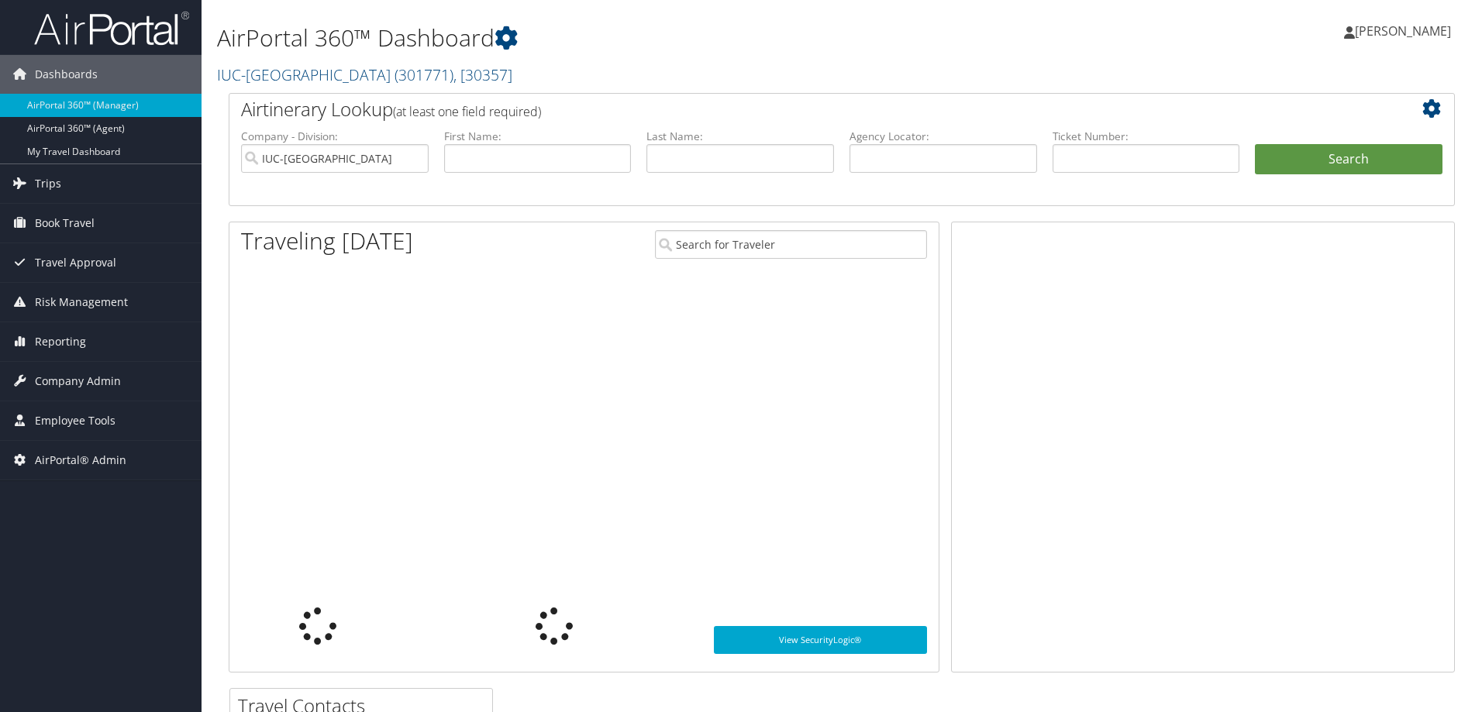 The width and height of the screenshot is (1482, 712). What do you see at coordinates (791, 244) in the screenshot?
I see `input: Search for Traveler` at bounding box center [791, 244].